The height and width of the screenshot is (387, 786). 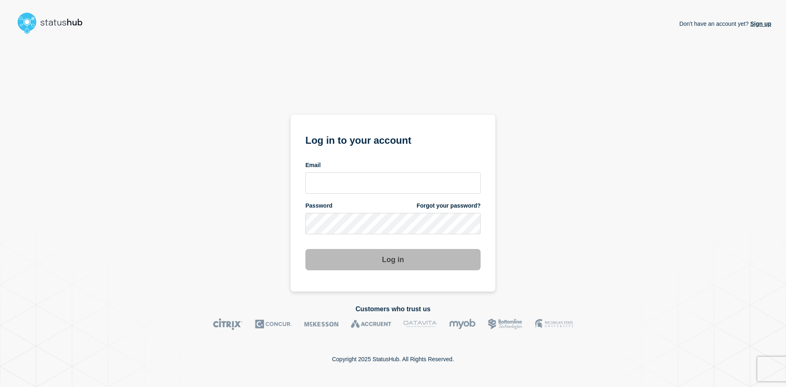 I want to click on span: Password, so click(x=319, y=205).